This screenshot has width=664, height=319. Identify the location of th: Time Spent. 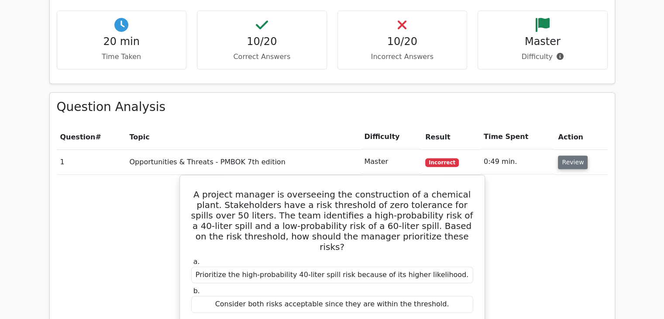
(518, 137).